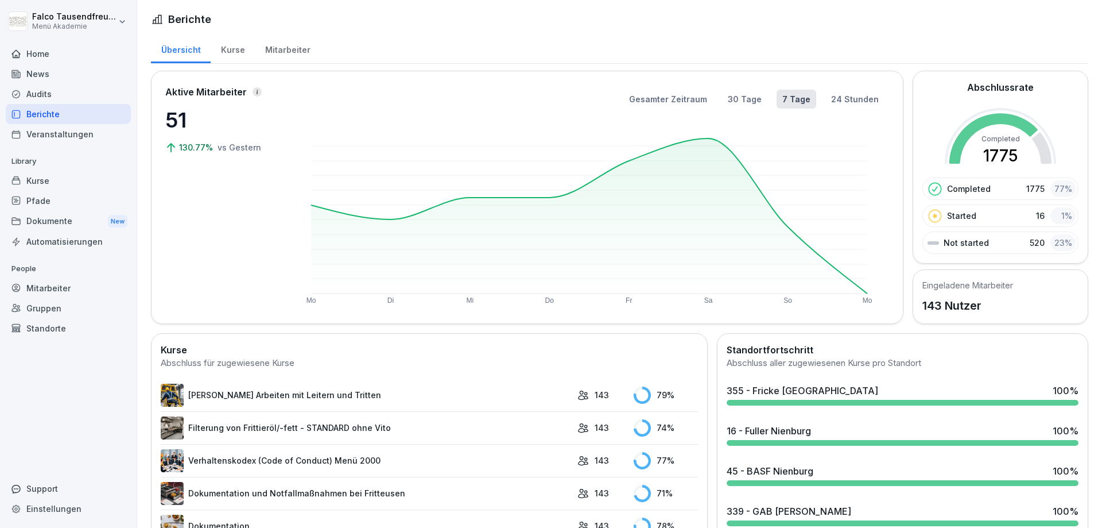 Image resolution: width=1102 pixels, height=528 pixels. I want to click on div: Standorte, so click(68, 328).